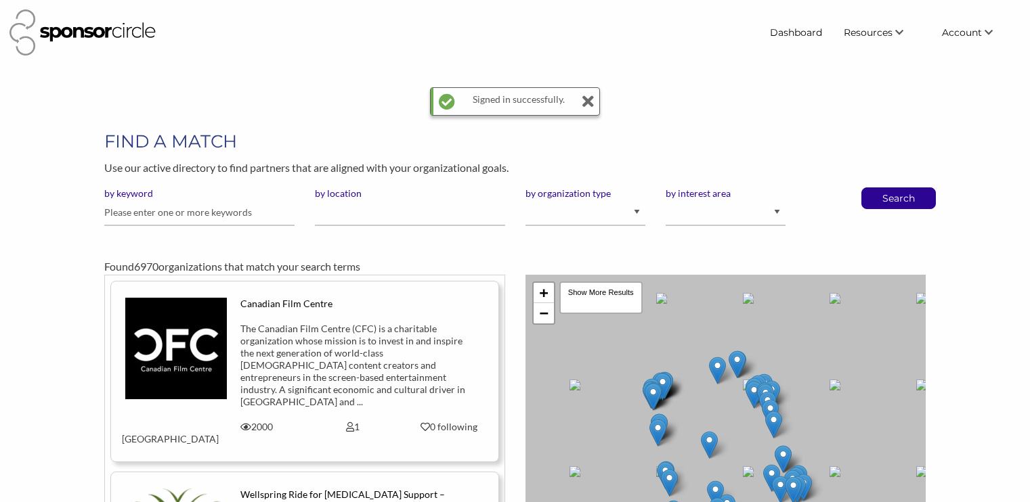  What do you see at coordinates (199, 194) in the screenshot?
I see `label: by keyword` at bounding box center [199, 194].